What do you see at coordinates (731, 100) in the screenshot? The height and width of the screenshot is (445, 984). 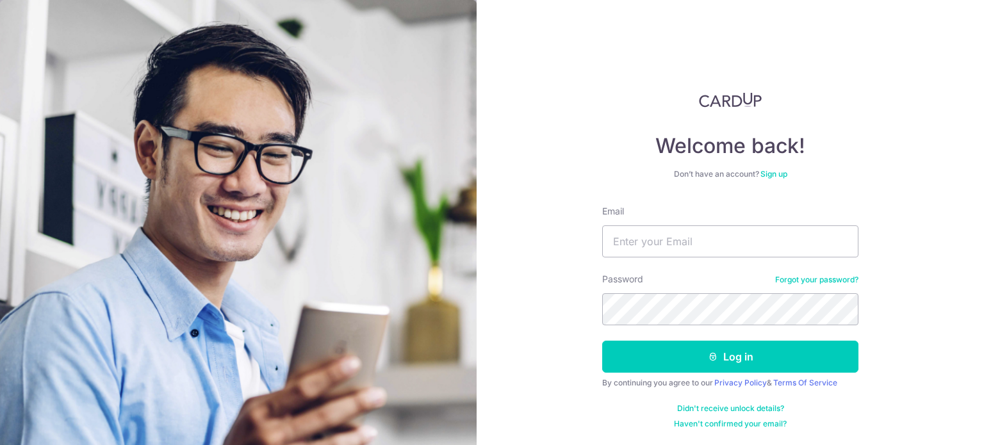 I see `img: CardUp Logo` at bounding box center [731, 100].